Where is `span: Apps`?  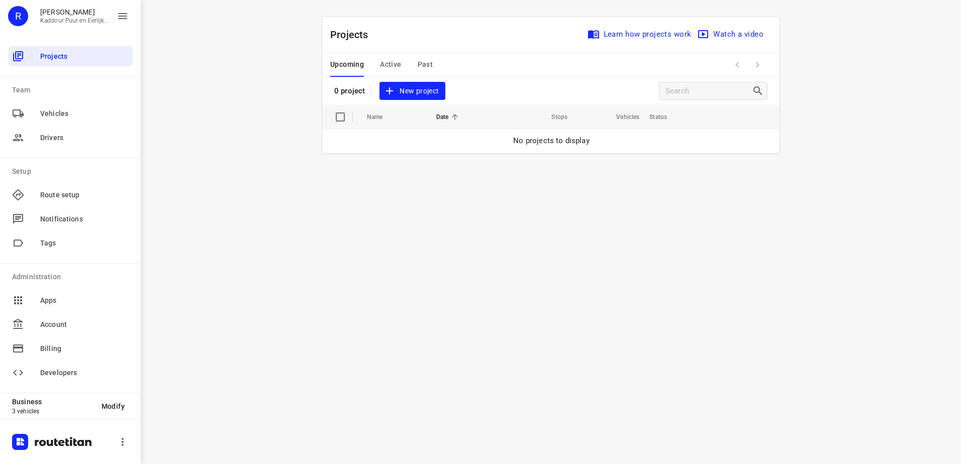
span: Apps is located at coordinates (84, 301).